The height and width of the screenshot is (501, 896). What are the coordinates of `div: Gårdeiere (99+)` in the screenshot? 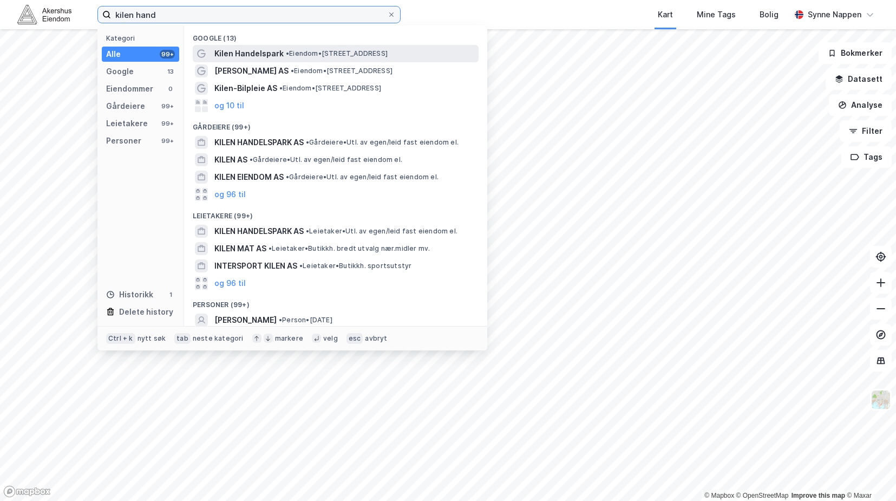 It's located at (336, 124).